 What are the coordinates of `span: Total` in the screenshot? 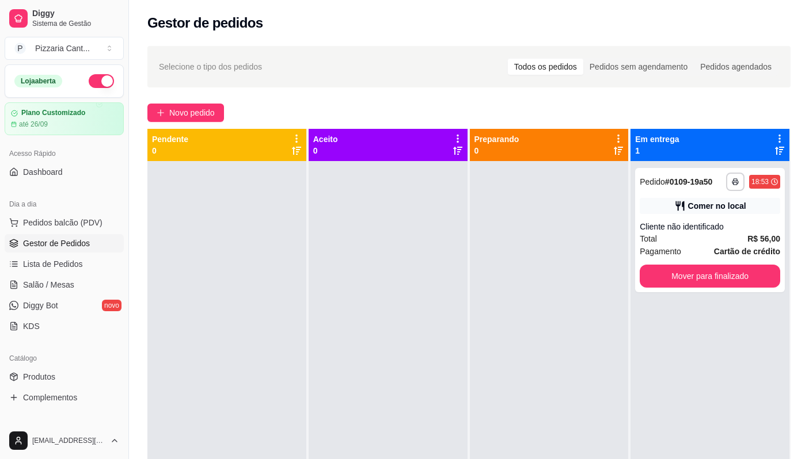 It's located at (648, 239).